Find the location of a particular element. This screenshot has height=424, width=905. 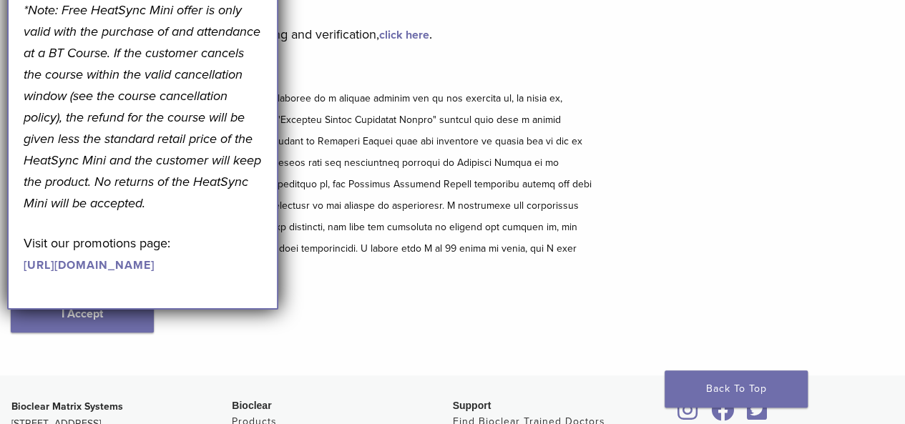

p: Visit our promotions page: is located at coordinates (143, 254).